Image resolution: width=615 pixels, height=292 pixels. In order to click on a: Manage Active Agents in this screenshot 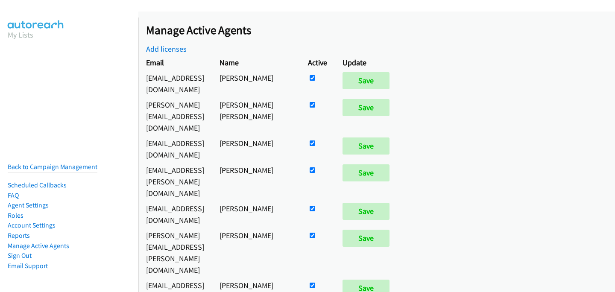, I will do `click(38, 246)`.